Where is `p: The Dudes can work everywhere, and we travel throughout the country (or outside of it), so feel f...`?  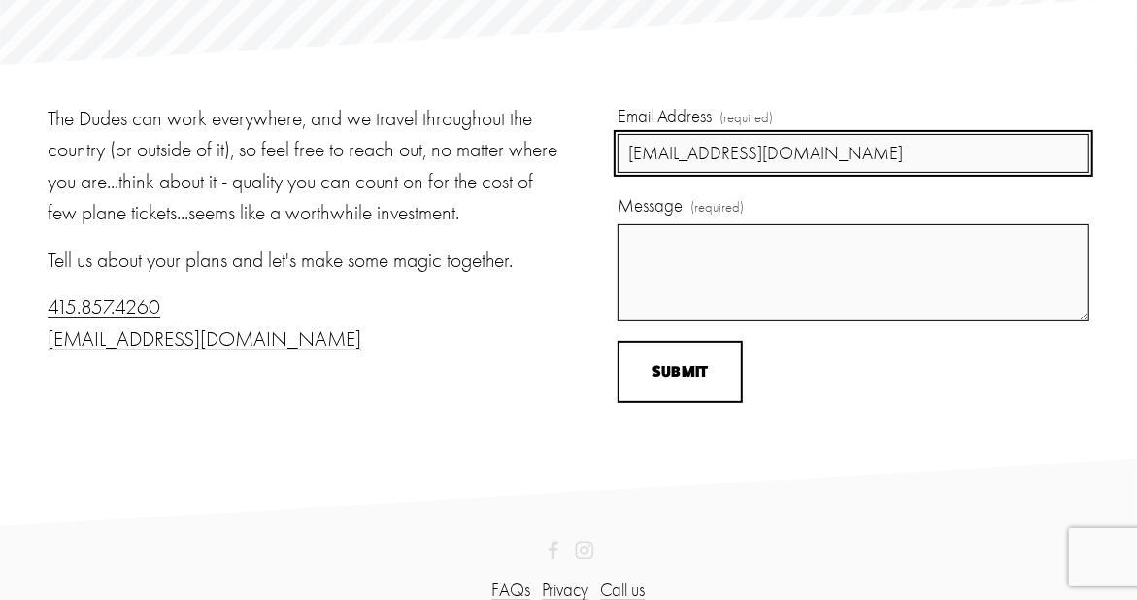
p: The Dudes can work everywhere, and we travel throughout the country (or outside of it), so feel f... is located at coordinates (305, 166).